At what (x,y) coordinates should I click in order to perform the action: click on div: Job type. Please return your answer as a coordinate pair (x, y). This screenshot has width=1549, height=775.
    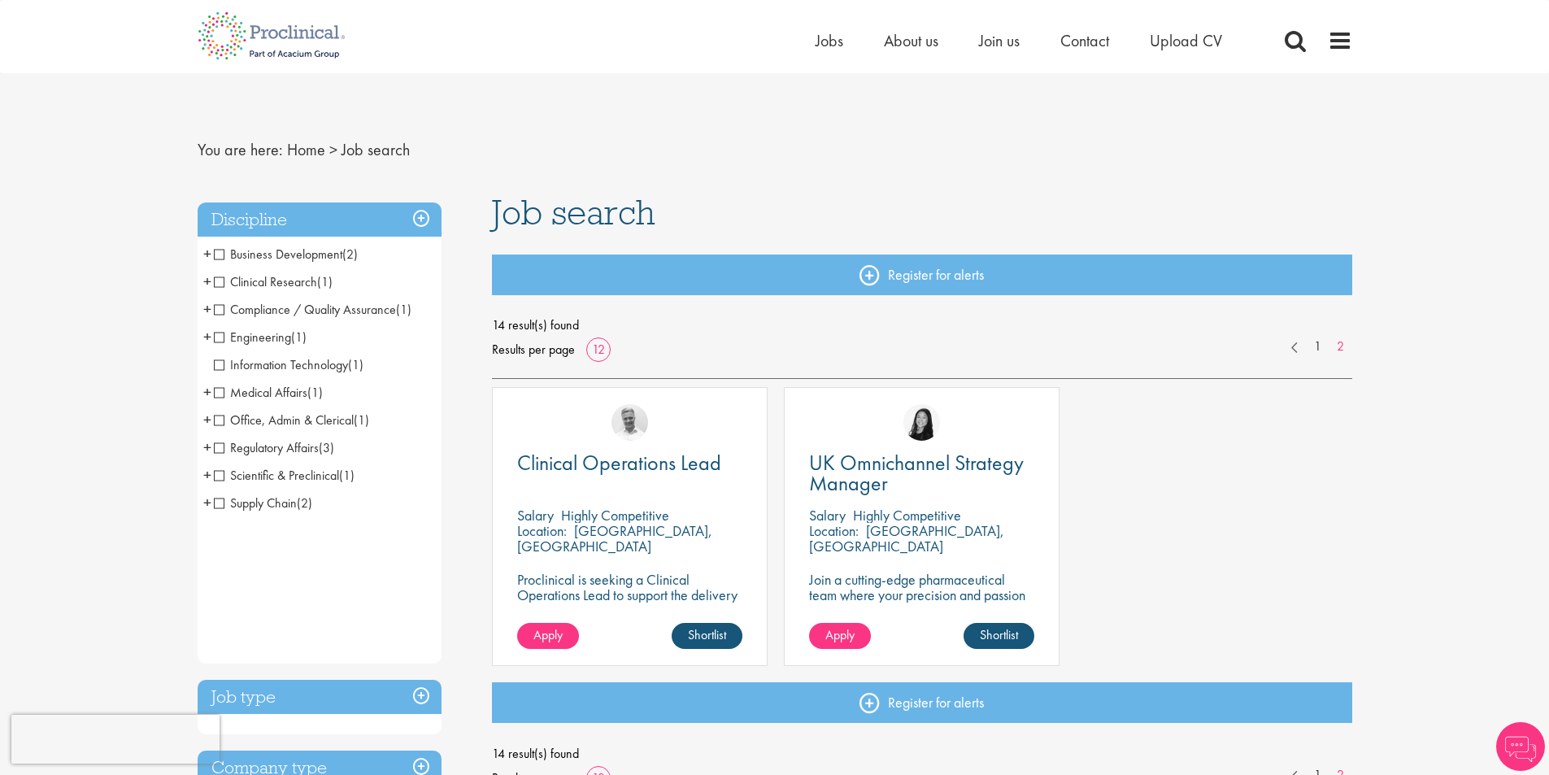
    Looking at the image, I should click on (320, 697).